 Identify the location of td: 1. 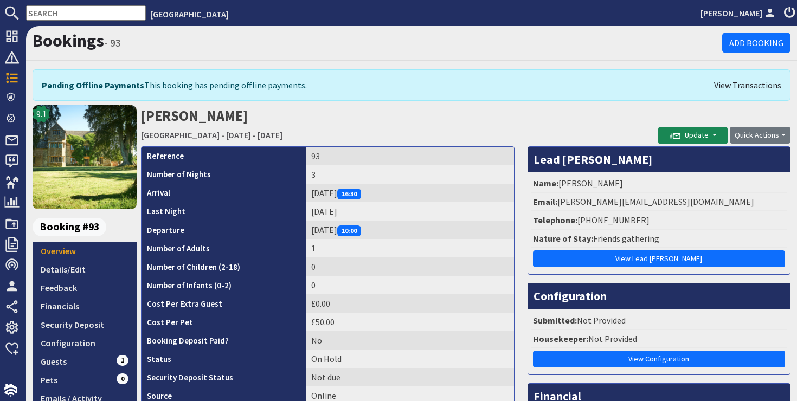
(410, 248).